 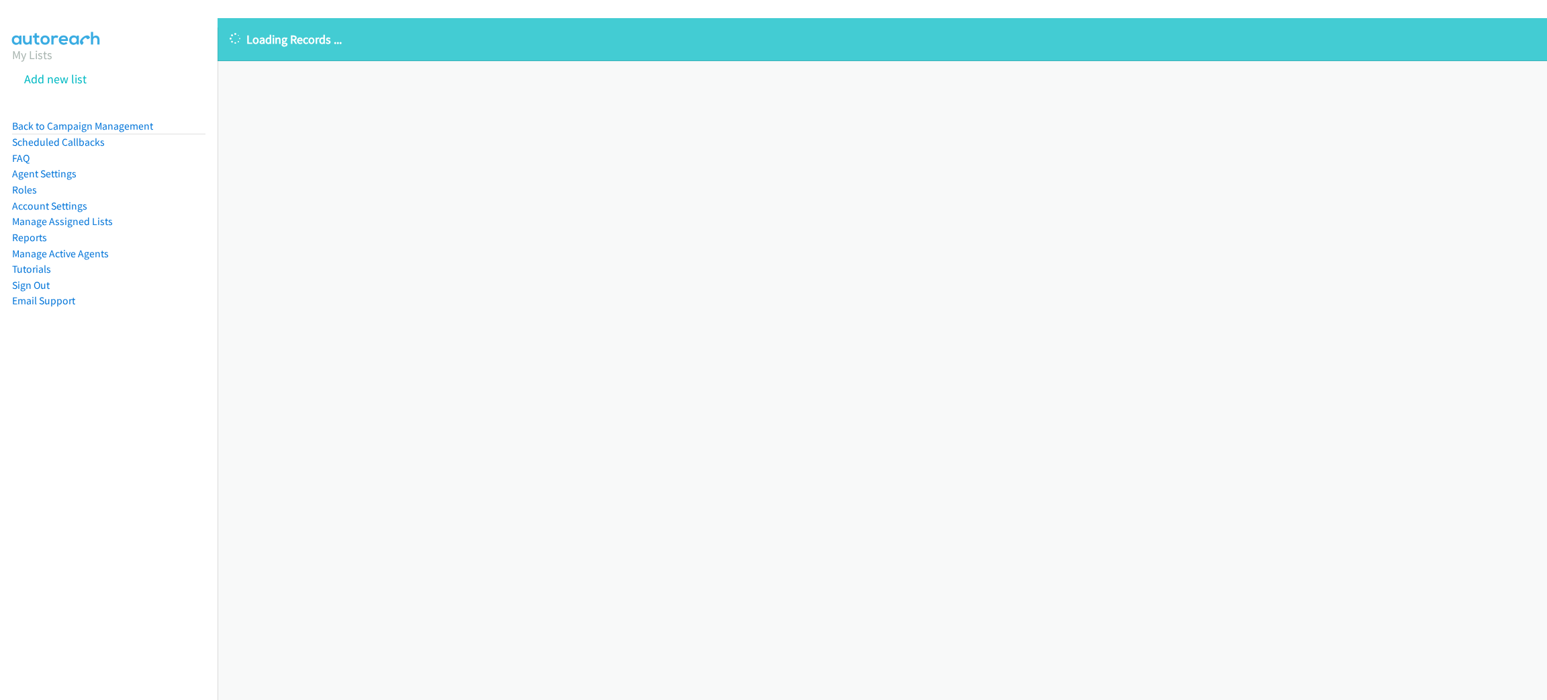 I want to click on a: My Lists, so click(x=32, y=54).